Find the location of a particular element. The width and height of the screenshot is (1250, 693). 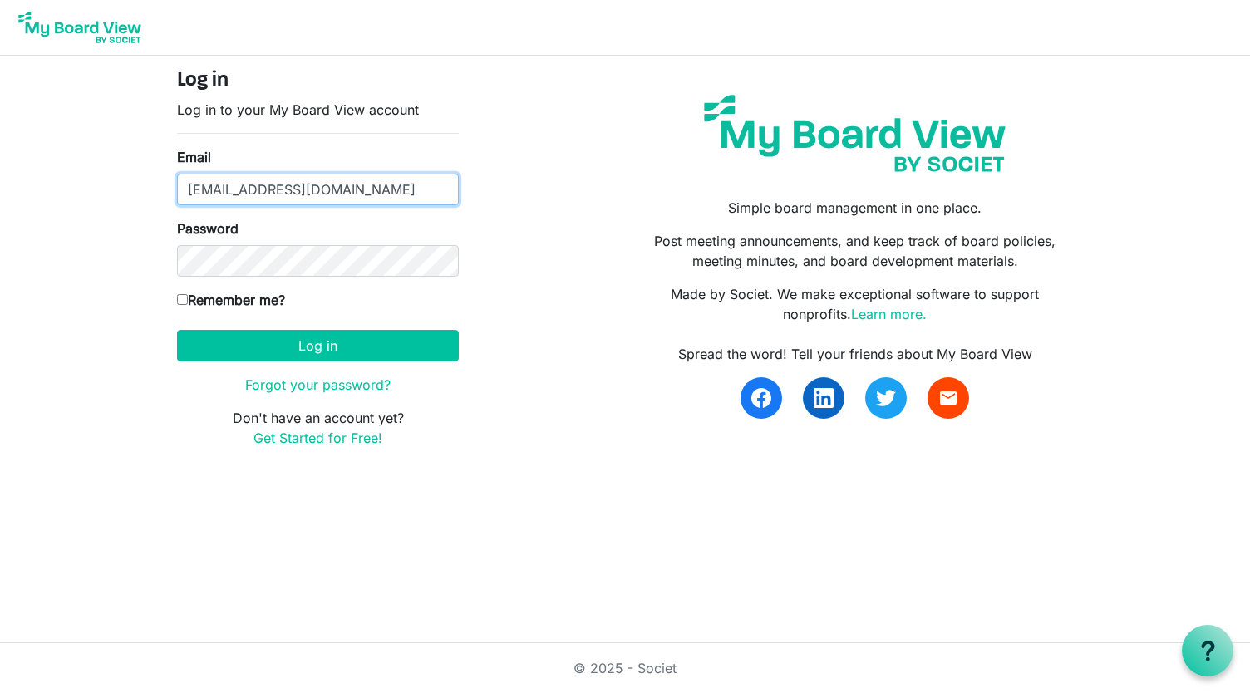

a: Forgot your password? is located at coordinates (317, 385).